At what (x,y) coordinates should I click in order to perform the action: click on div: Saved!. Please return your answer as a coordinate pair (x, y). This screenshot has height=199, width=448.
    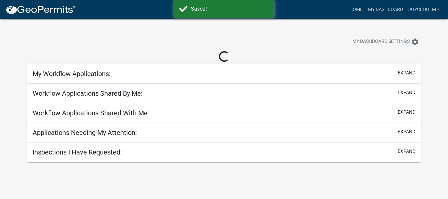
    Looking at the image, I should click on (230, 9).